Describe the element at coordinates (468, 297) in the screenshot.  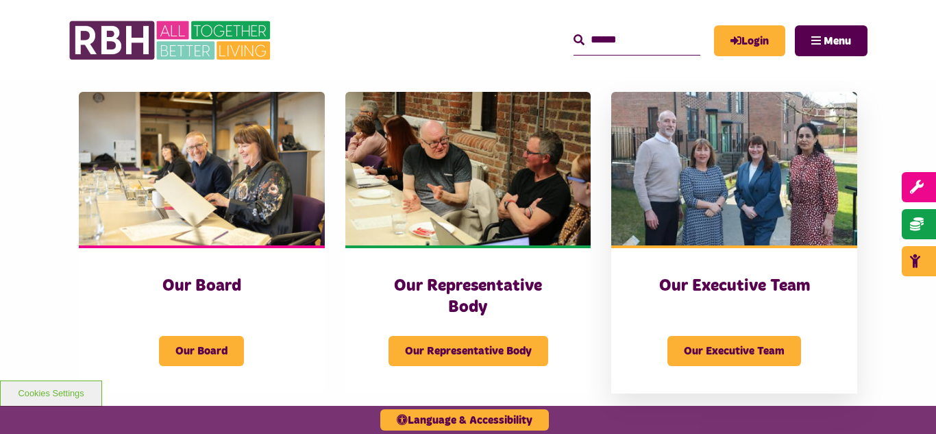
I see `h3: Our Representative Body` at that location.